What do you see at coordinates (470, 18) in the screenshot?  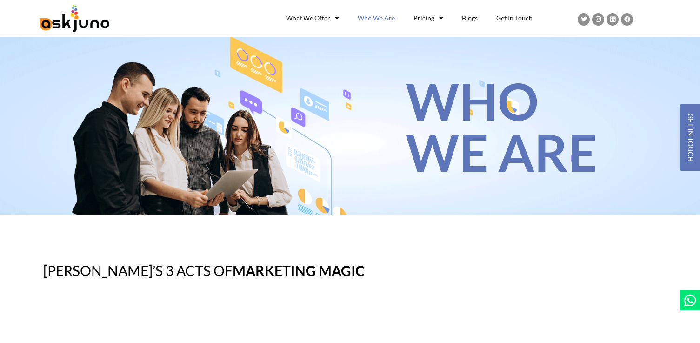 I see `a: Blogs` at bounding box center [470, 18].